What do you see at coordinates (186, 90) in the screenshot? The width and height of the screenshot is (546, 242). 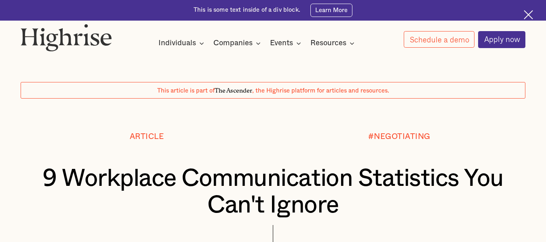 I see `span: This article is part of` at bounding box center [186, 90].